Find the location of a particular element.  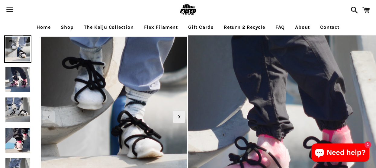

div: Previous slide is located at coordinates (49, 117).